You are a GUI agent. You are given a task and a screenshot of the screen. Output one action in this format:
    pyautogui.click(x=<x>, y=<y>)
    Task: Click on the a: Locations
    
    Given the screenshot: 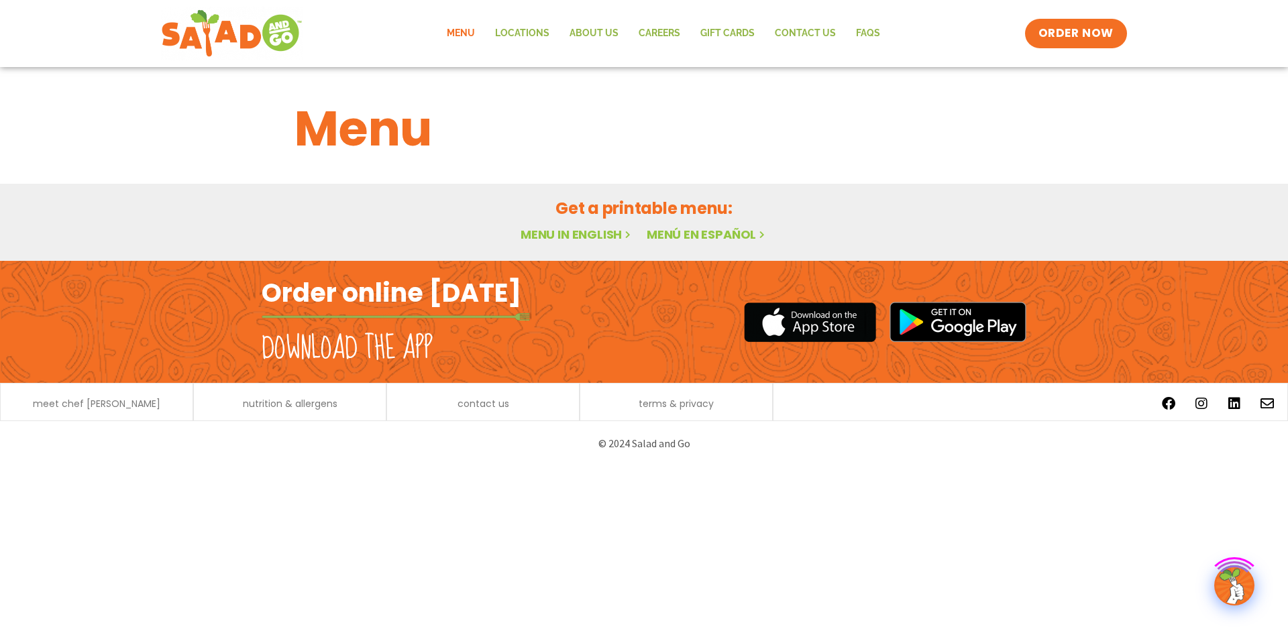 What is the action you would take?
    pyautogui.click(x=522, y=34)
    